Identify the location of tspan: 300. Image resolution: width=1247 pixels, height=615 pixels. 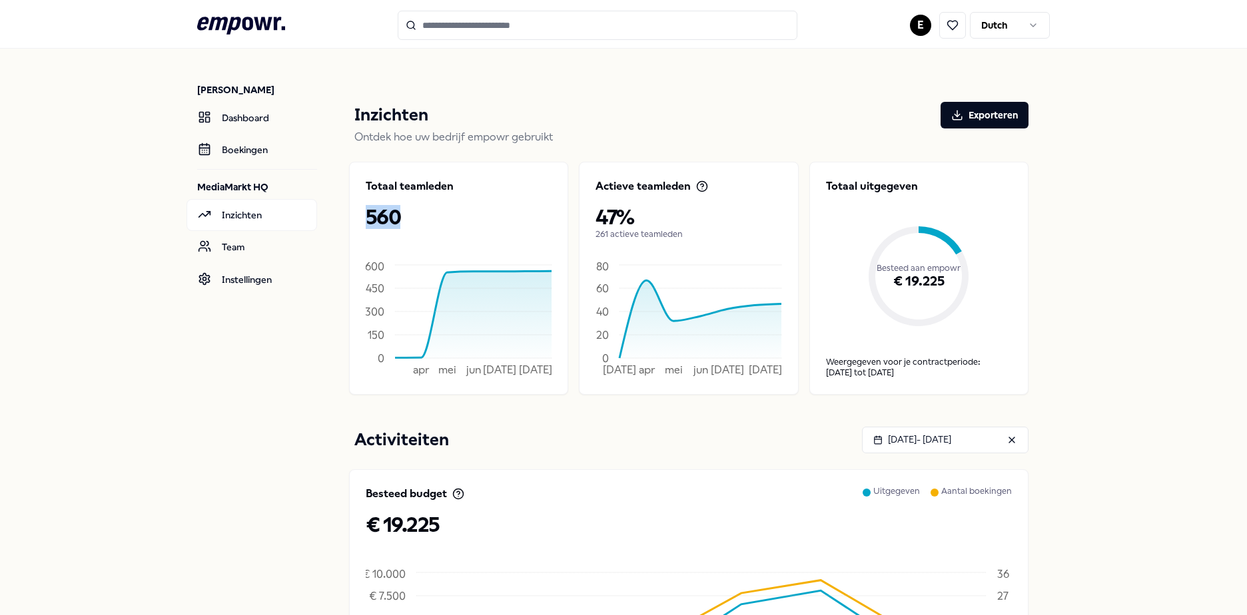
(374, 311).